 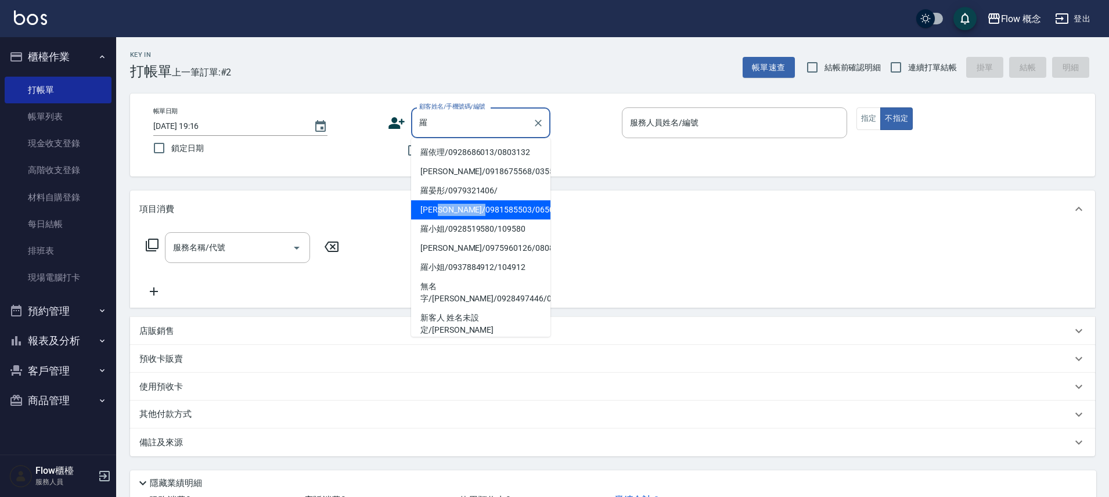 What do you see at coordinates (228, 126) in the screenshot?
I see `input: YYYY/MM/DD hh:mm` at bounding box center [228, 126].